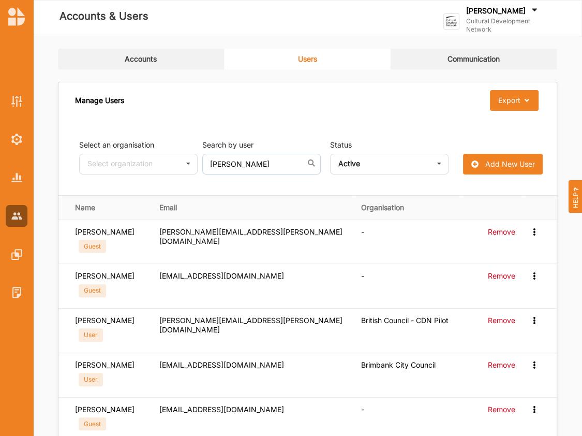  Describe the element at coordinates (17, 254) in the screenshot. I see `a: Features` at that location.